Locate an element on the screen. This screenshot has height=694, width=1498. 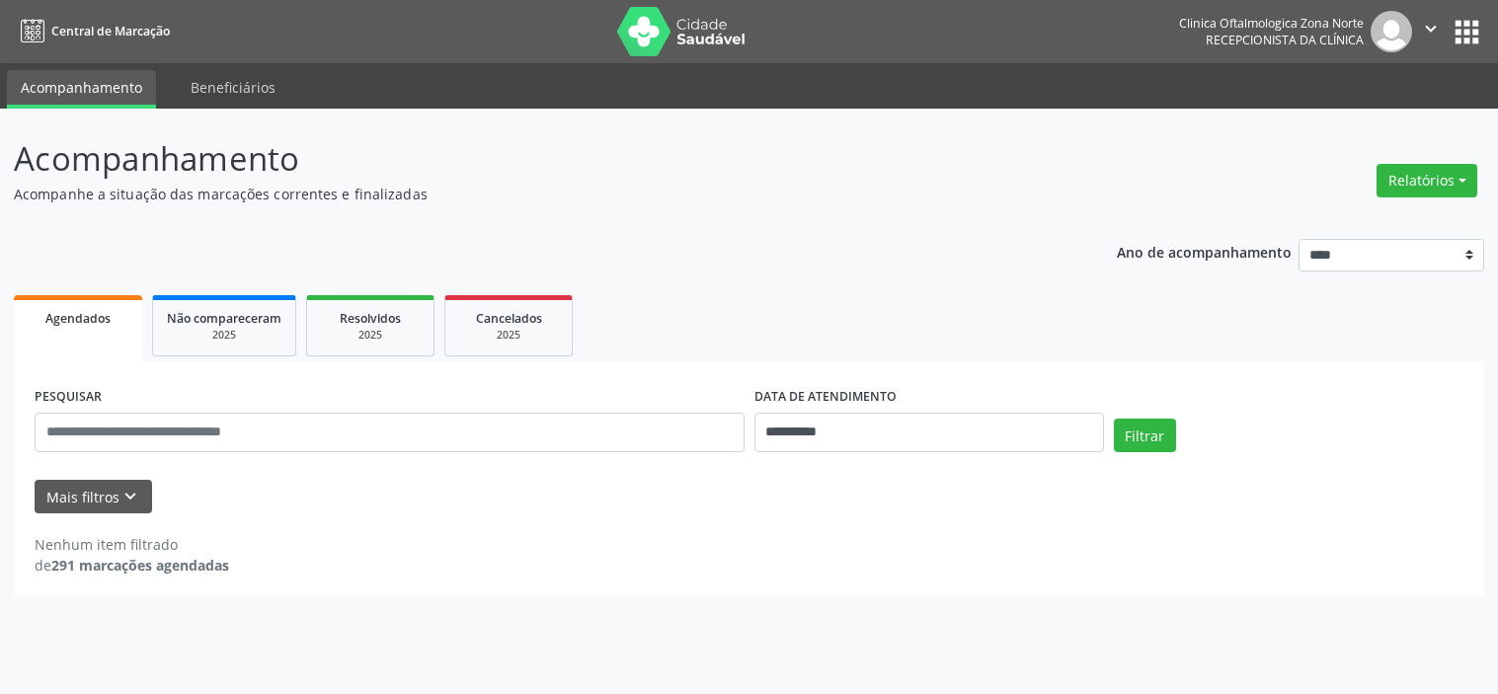
button: Filtrar is located at coordinates (1144, 435).